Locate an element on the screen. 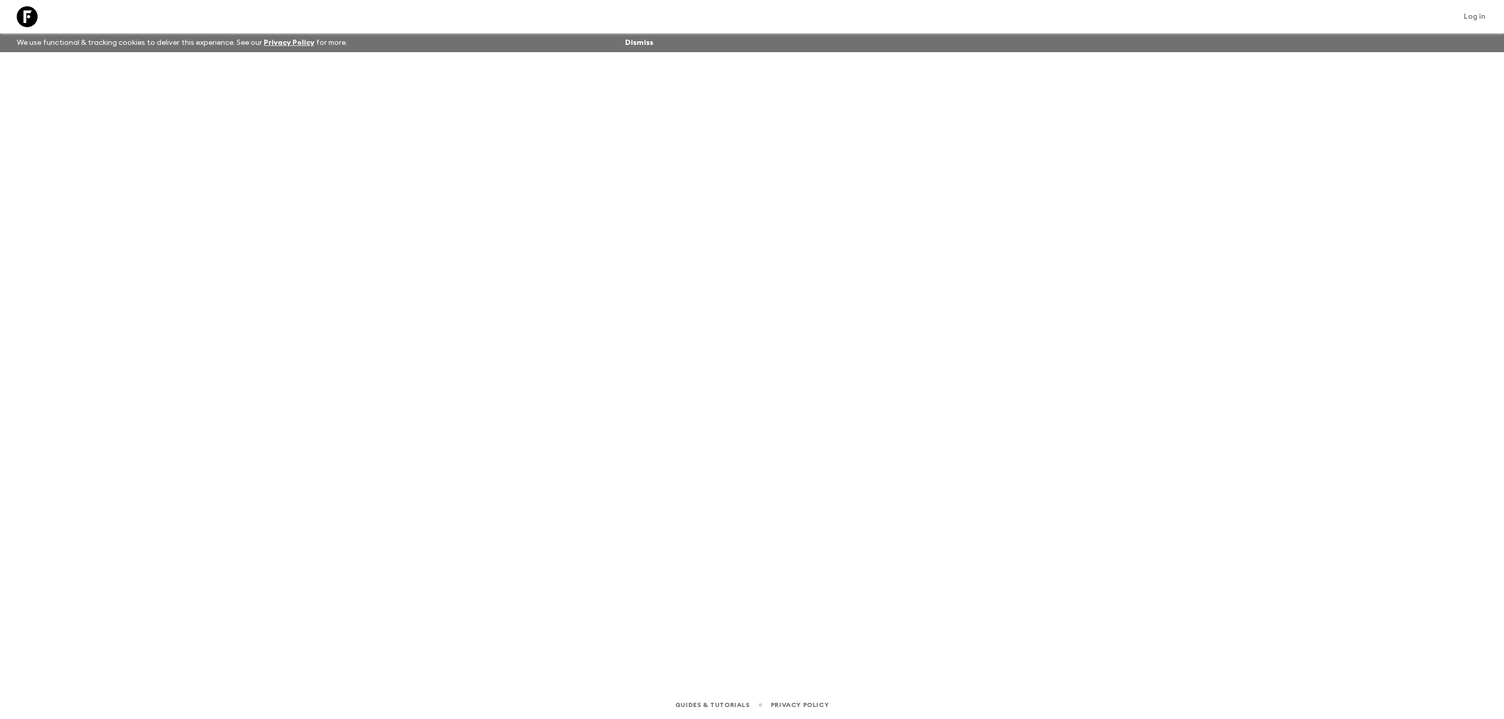 The width and height of the screenshot is (1504, 719). p: We use functional & tracking cookies to deliver this experience. See our for more. is located at coordinates (182, 43).